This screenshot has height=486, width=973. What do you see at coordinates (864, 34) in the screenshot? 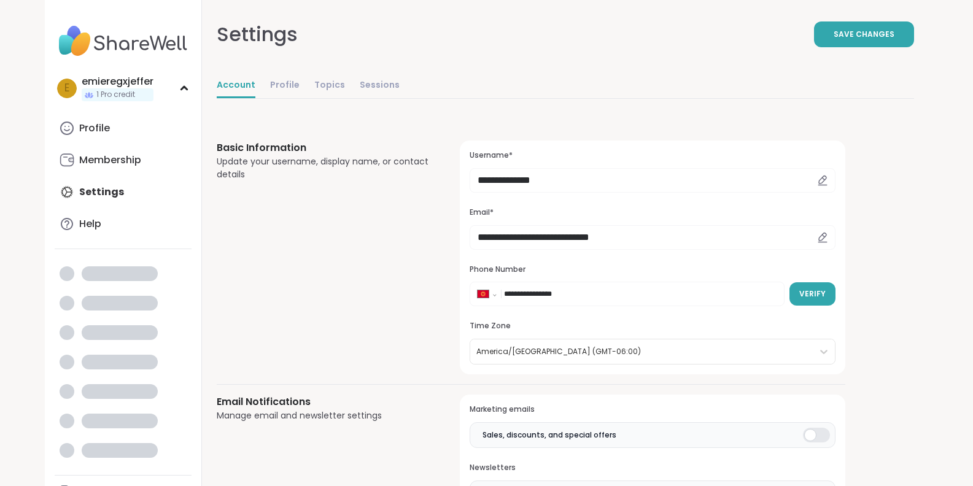
I see `button: Save Changes` at bounding box center [864, 34].